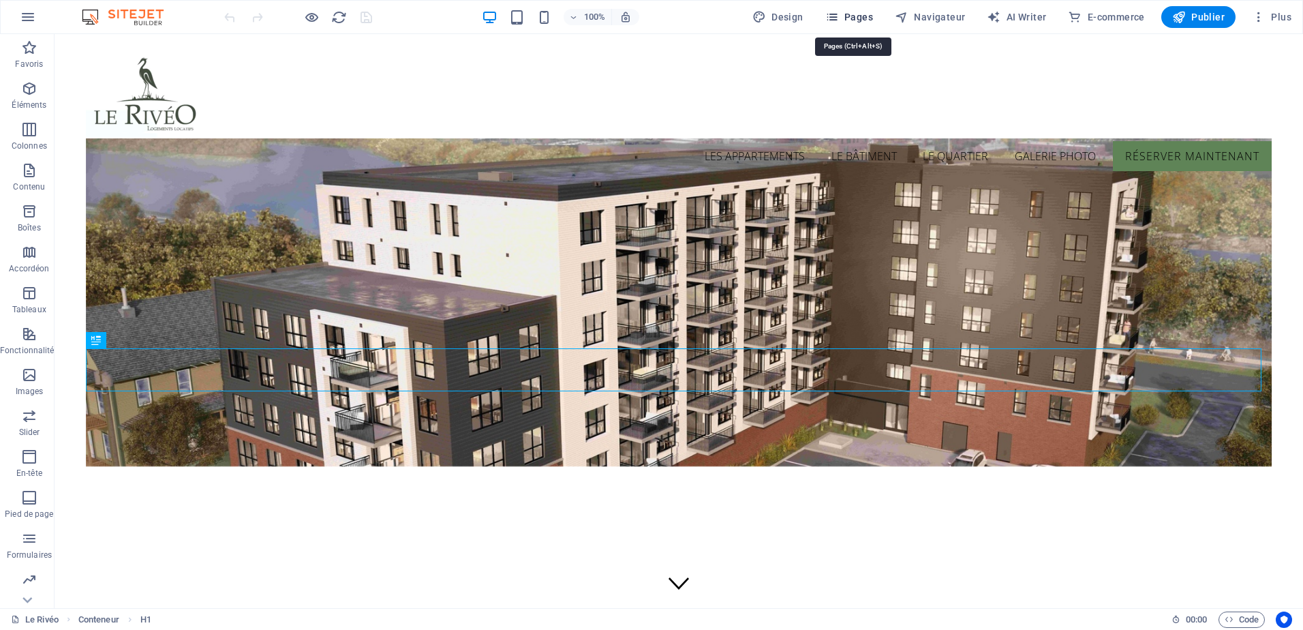 This screenshot has height=630, width=1303. I want to click on span: Design, so click(778, 17).